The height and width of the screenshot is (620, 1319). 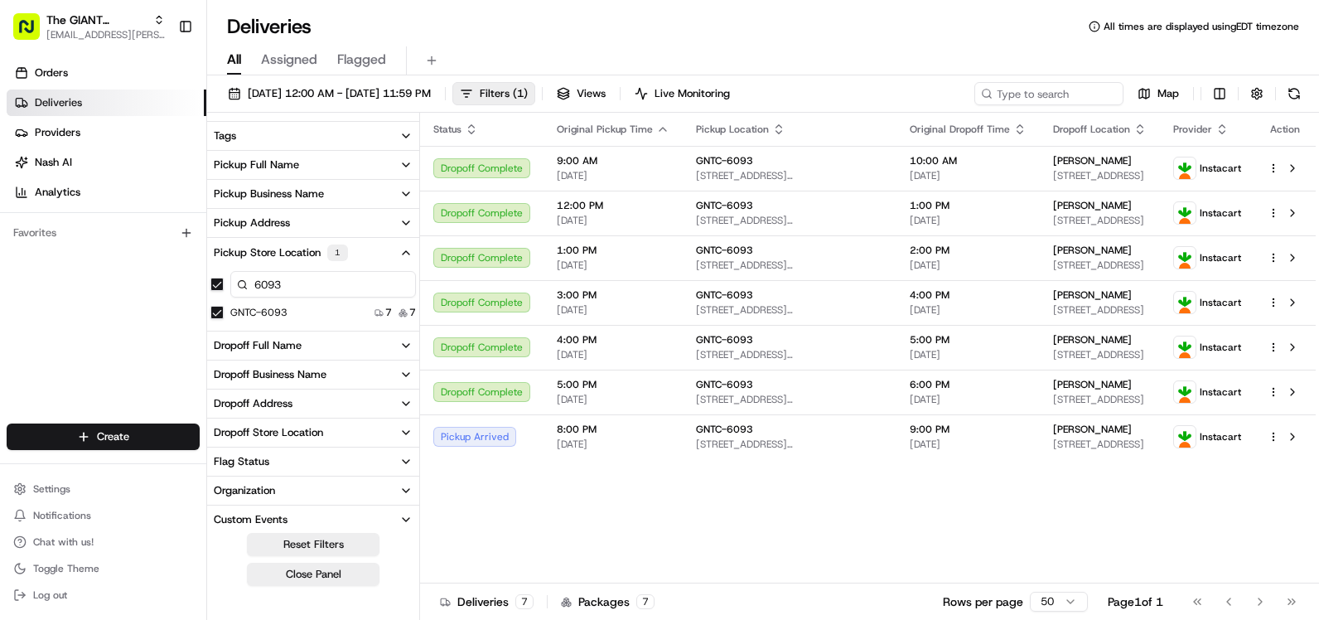 I want to click on span: 9:00 PM, so click(x=968, y=429).